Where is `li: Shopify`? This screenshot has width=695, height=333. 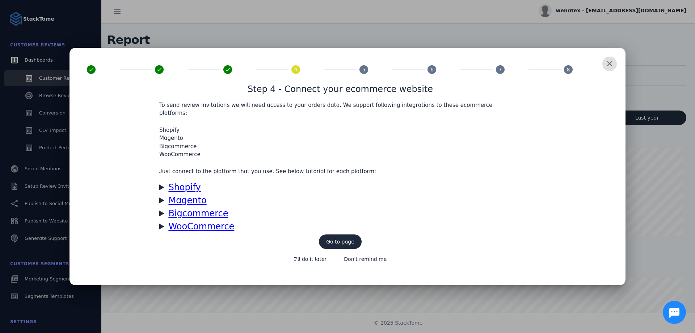 li: Shopify is located at coordinates (340, 130).